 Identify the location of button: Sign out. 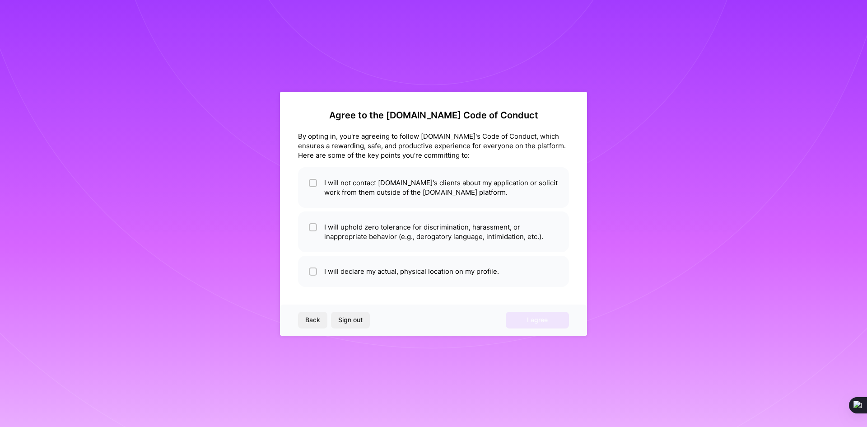
(351, 320).